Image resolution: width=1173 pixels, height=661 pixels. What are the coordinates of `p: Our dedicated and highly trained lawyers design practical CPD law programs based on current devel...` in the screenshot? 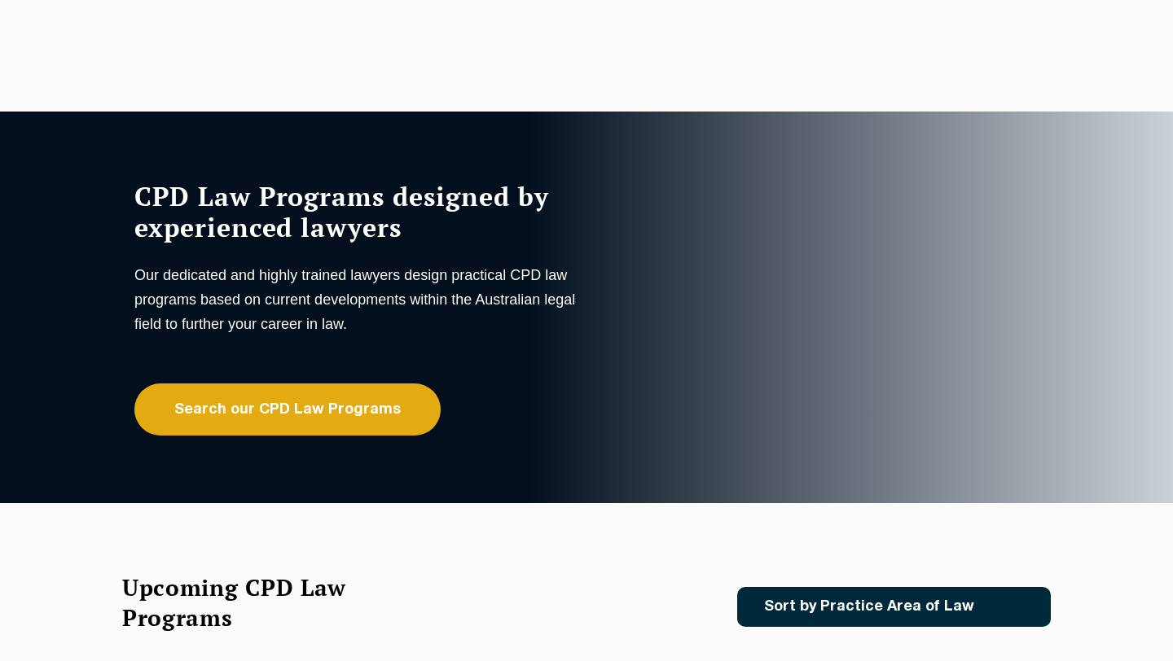 It's located at (358, 300).